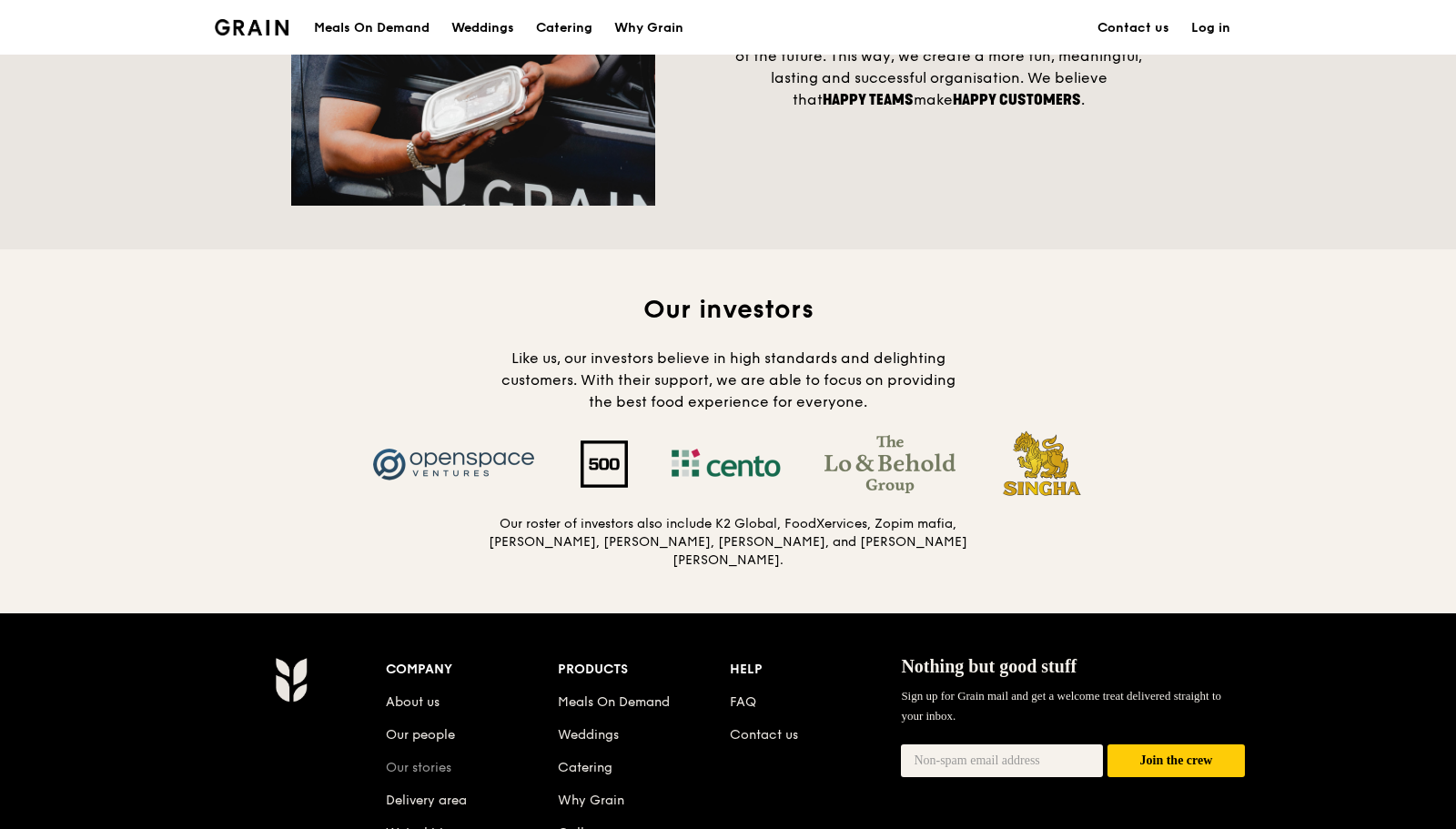 The height and width of the screenshot is (829, 1456). Describe the element at coordinates (815, 670) in the screenshot. I see `div: Help` at that location.